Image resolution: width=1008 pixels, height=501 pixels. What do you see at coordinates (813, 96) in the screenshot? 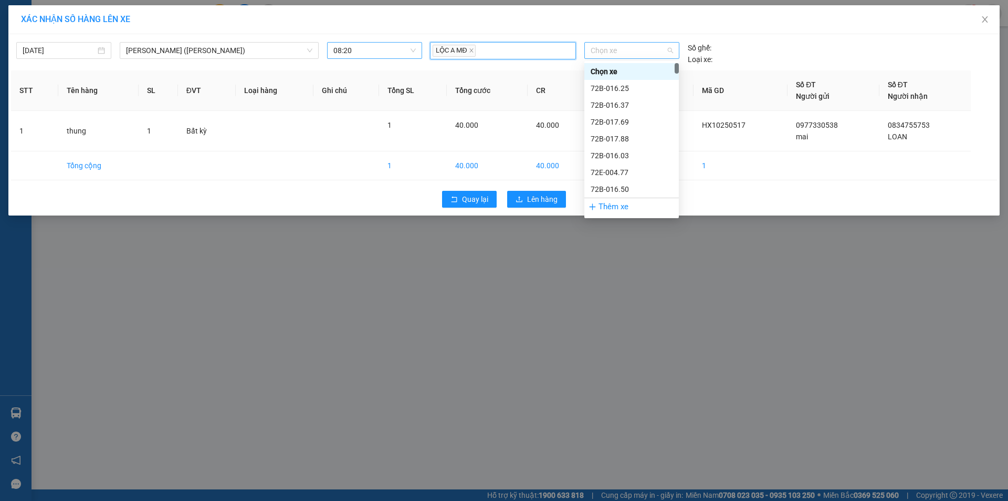
I see `span: Người gửi` at bounding box center [813, 96].